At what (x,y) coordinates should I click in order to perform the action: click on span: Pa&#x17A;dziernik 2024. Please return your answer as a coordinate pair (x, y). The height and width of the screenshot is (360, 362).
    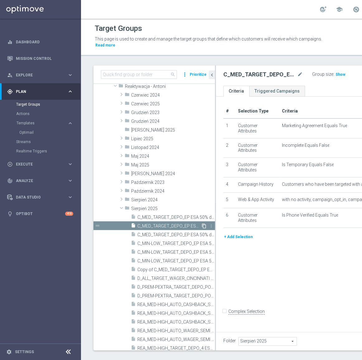
    Looking at the image, I should click on (173, 191).